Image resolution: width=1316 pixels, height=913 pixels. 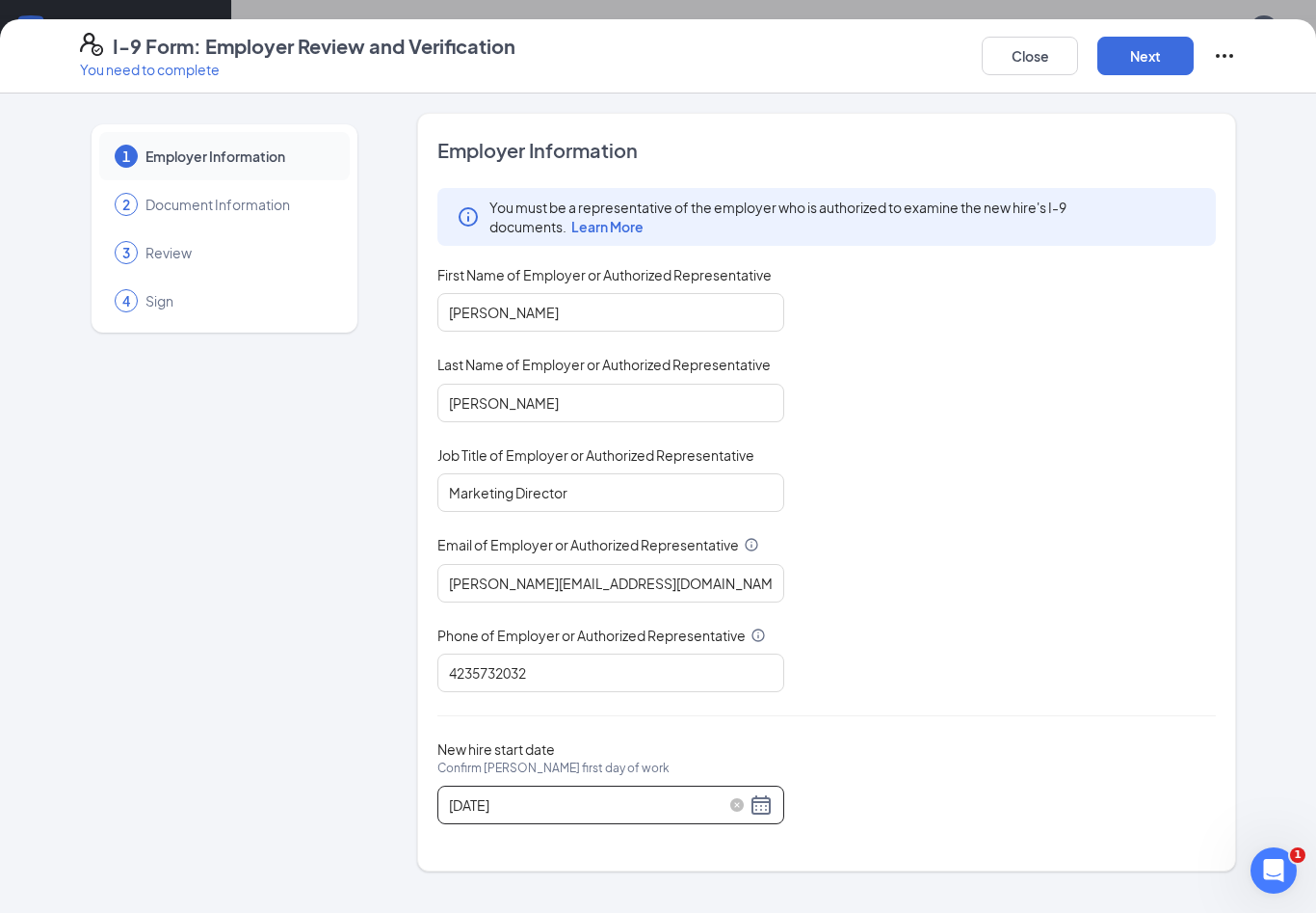 What do you see at coordinates (238, 205) in the screenshot?
I see `span: Document Information` at bounding box center [238, 205].